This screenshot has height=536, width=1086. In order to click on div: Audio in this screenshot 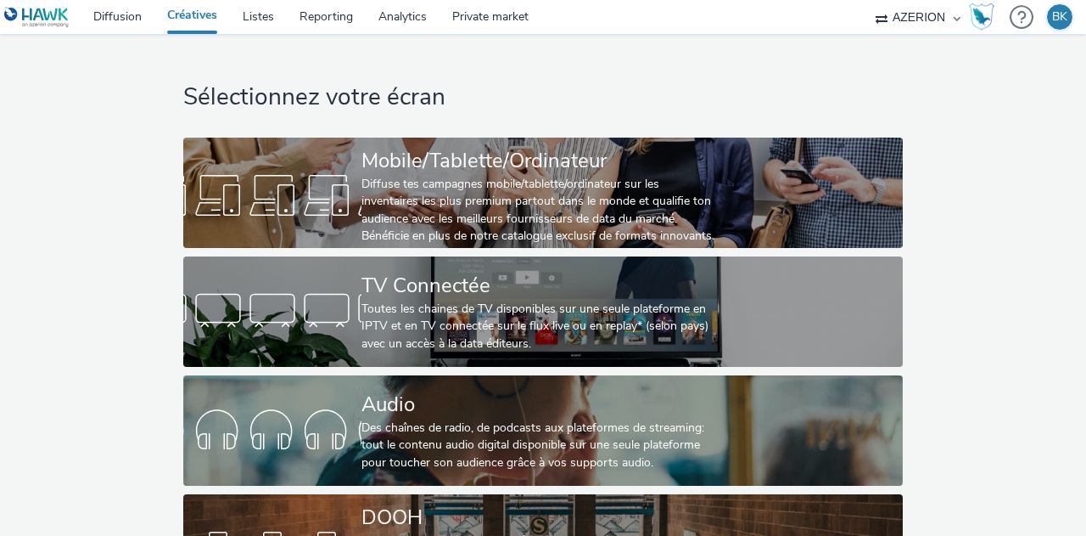, I will do `click(540, 404)`.